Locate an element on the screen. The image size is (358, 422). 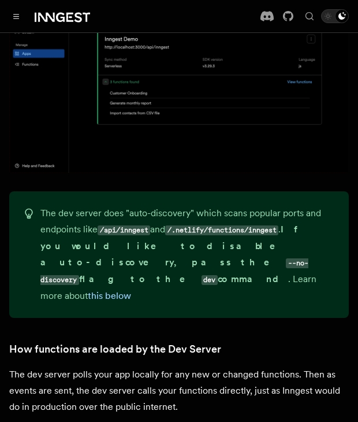
button: Find something... is located at coordinates (310, 16).